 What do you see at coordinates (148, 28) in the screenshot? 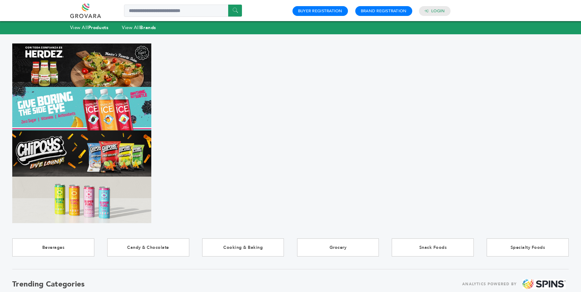
I see `strong: Brands` at bounding box center [148, 28].